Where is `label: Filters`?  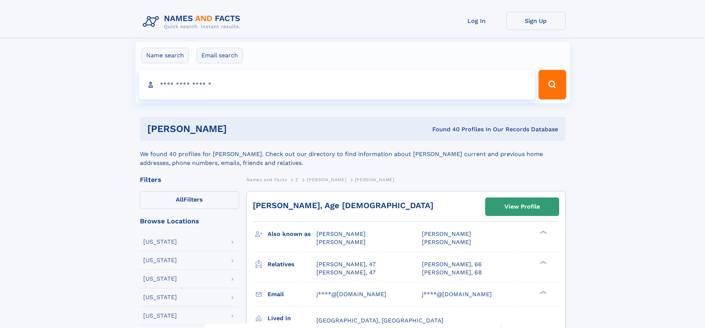 label: Filters is located at coordinates (189, 200).